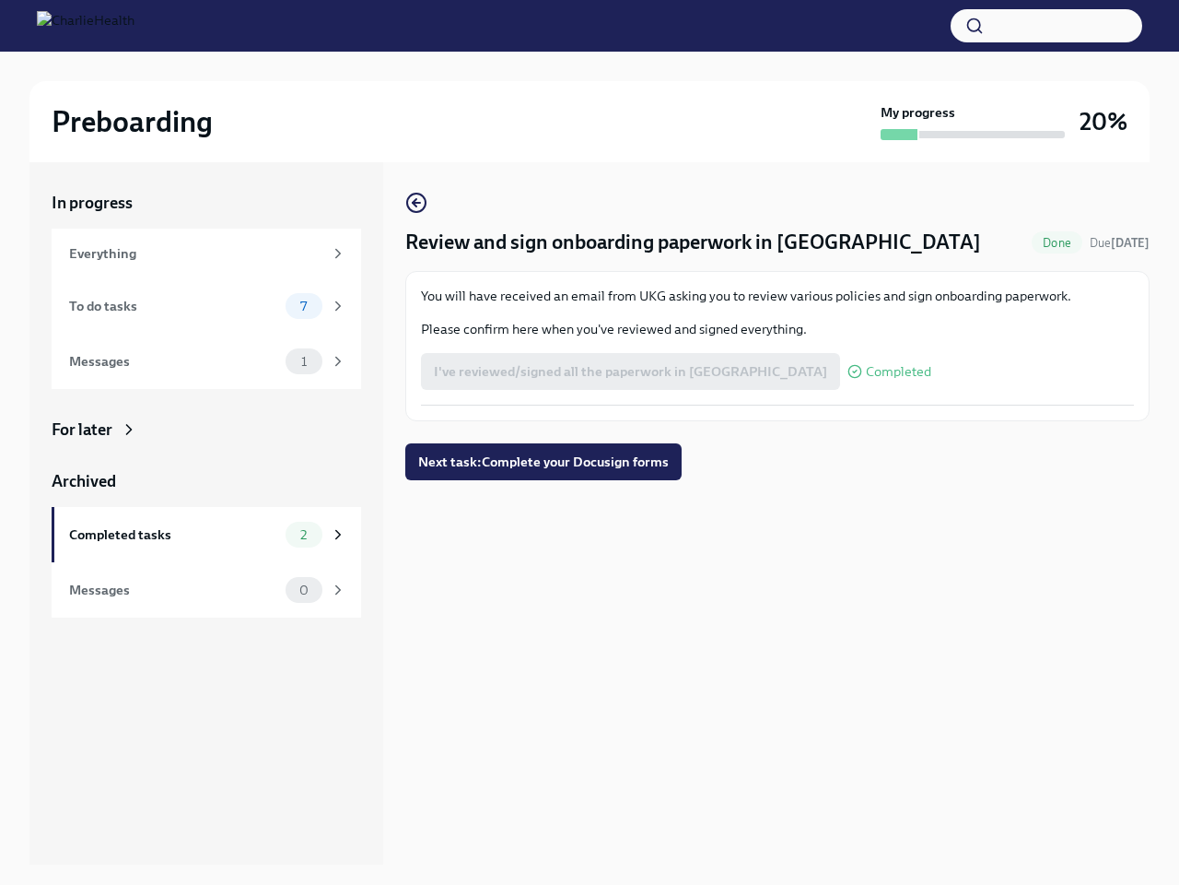  Describe the element at coordinates (778, 329) in the screenshot. I see `p: Please confirm here when you've reviewed and signed everything.` at that location.